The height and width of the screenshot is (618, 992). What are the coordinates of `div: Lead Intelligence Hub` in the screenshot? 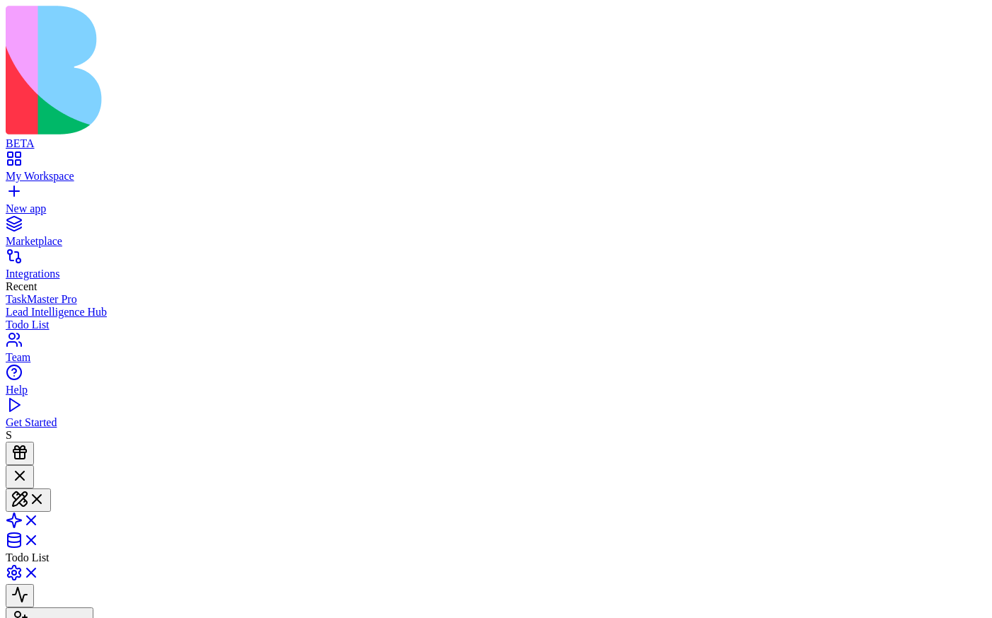 It's located at (496, 312).